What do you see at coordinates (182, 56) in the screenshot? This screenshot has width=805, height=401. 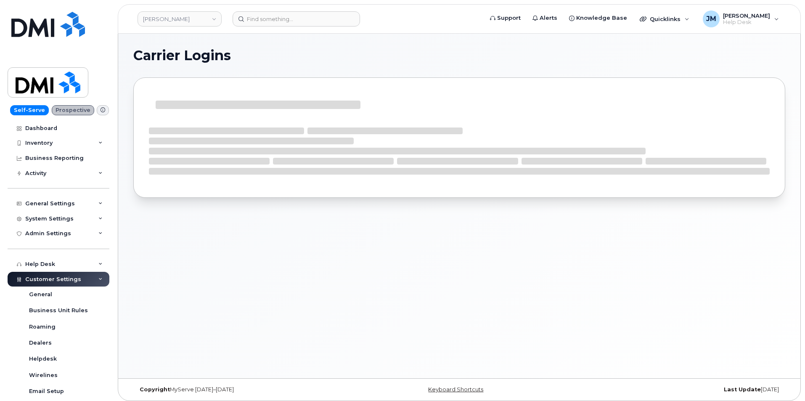 I see `span: Carrier Logins` at bounding box center [182, 56].